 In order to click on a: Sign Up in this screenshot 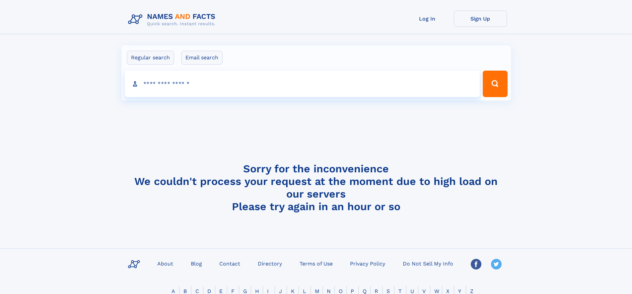, I will do `click(481, 19)`.